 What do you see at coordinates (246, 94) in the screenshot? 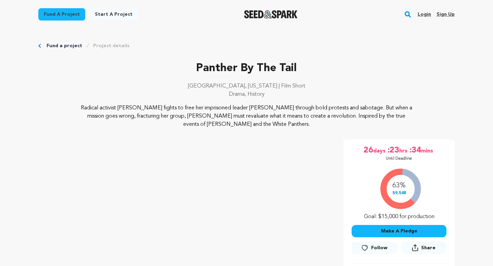
I see `p: Drama, History` at bounding box center [246, 94].